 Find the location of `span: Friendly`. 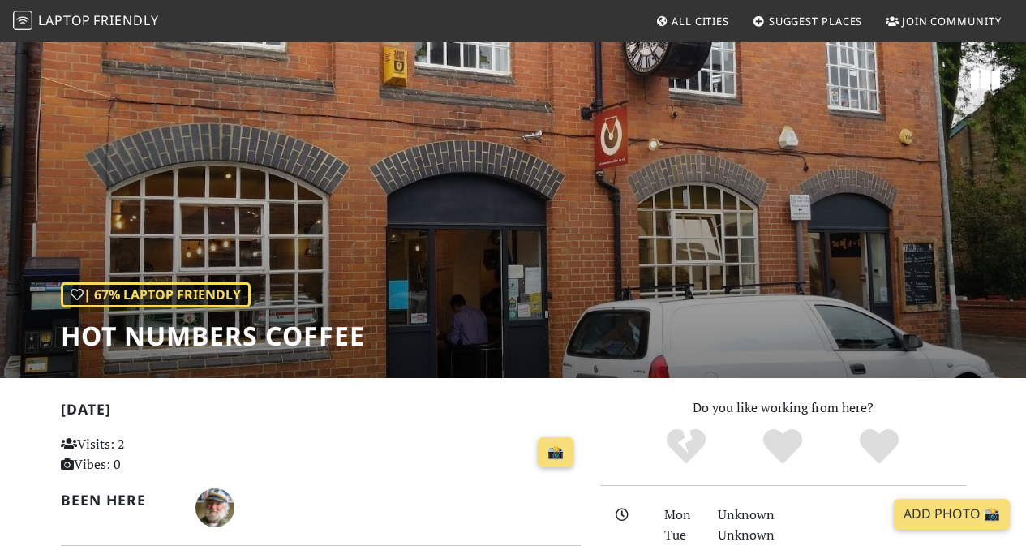

span: Friendly is located at coordinates (126, 20).